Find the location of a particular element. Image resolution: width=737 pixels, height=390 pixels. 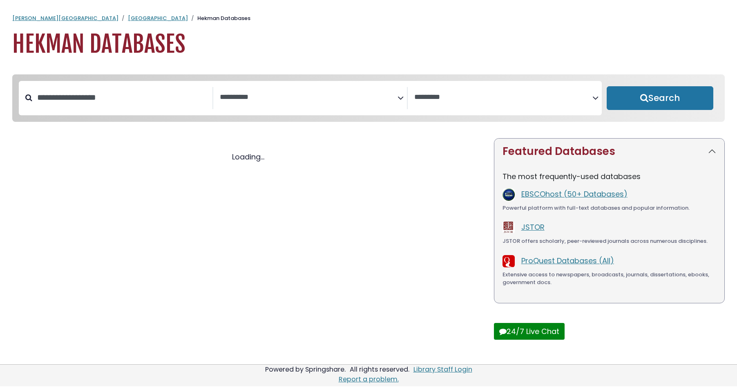

div: All rights reserved. is located at coordinates (380, 369).